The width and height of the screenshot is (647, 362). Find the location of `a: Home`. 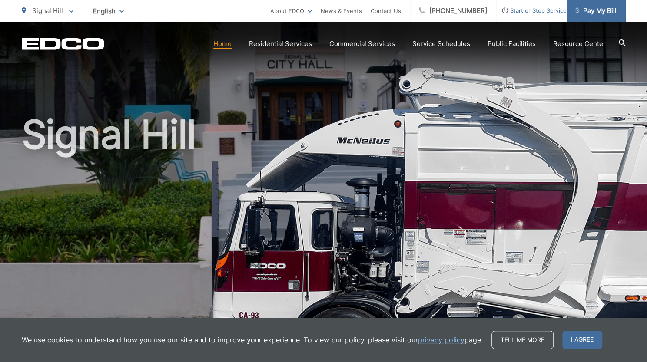

a: Home is located at coordinates (222, 44).